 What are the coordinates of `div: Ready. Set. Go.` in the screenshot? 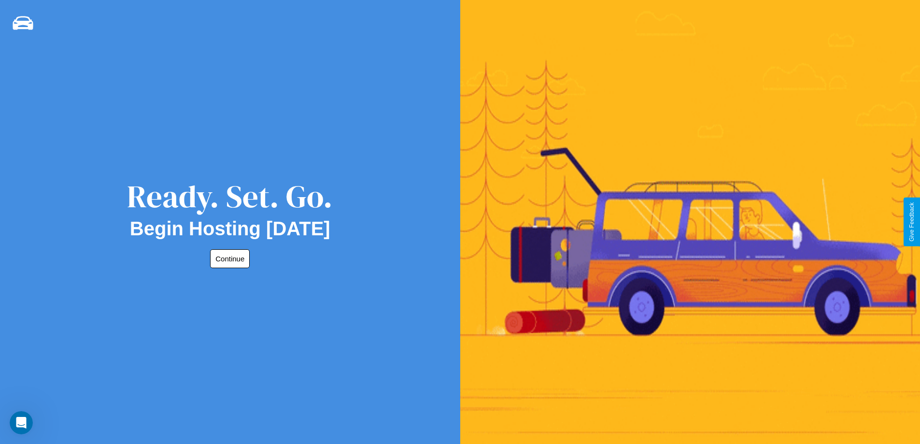 It's located at (230, 196).